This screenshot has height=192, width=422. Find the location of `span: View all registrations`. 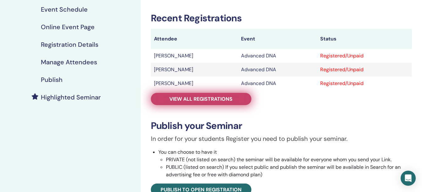

span: View all registrations is located at coordinates (201, 99).